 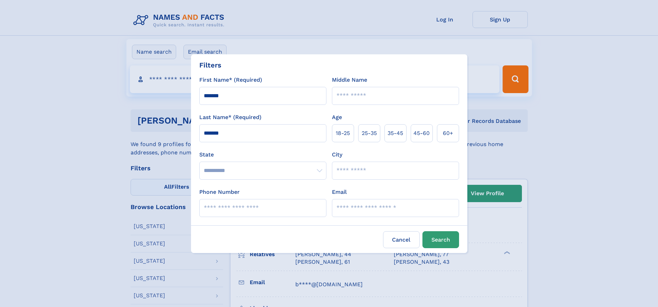 What do you see at coordinates (441, 239) in the screenshot?
I see `button: Search` at bounding box center [441, 239].